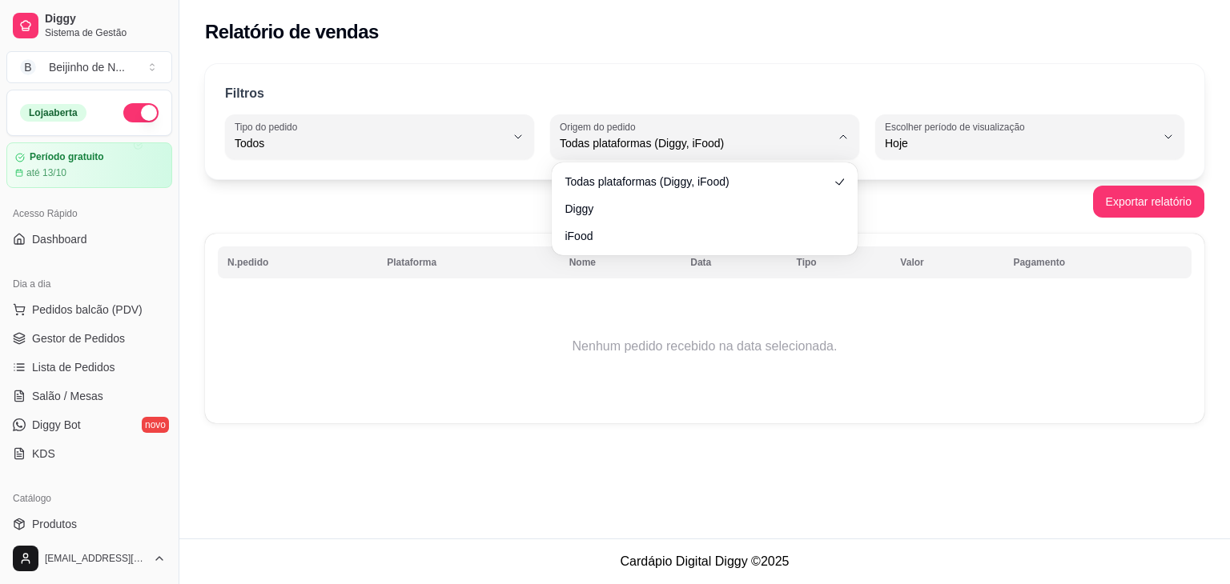 Image resolution: width=1230 pixels, height=584 pixels. I want to click on label: Tipo do pedido, so click(268, 126).